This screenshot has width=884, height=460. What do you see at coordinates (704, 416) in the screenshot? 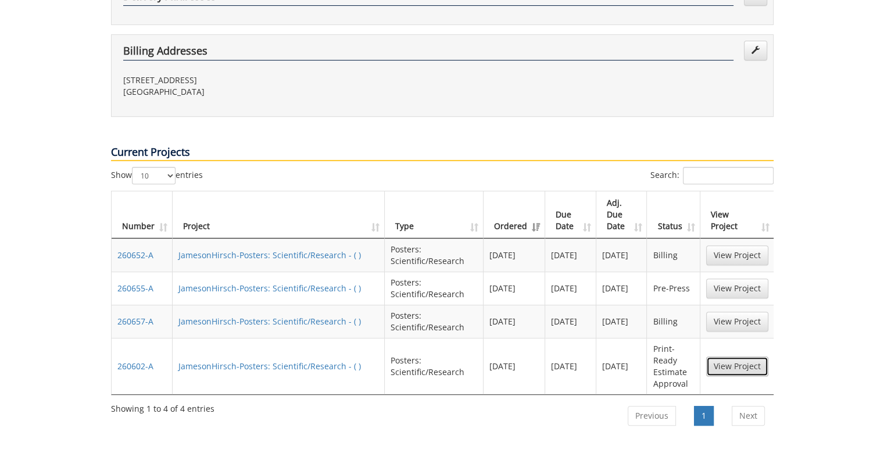
I see `a: 1` at bounding box center [704, 416].